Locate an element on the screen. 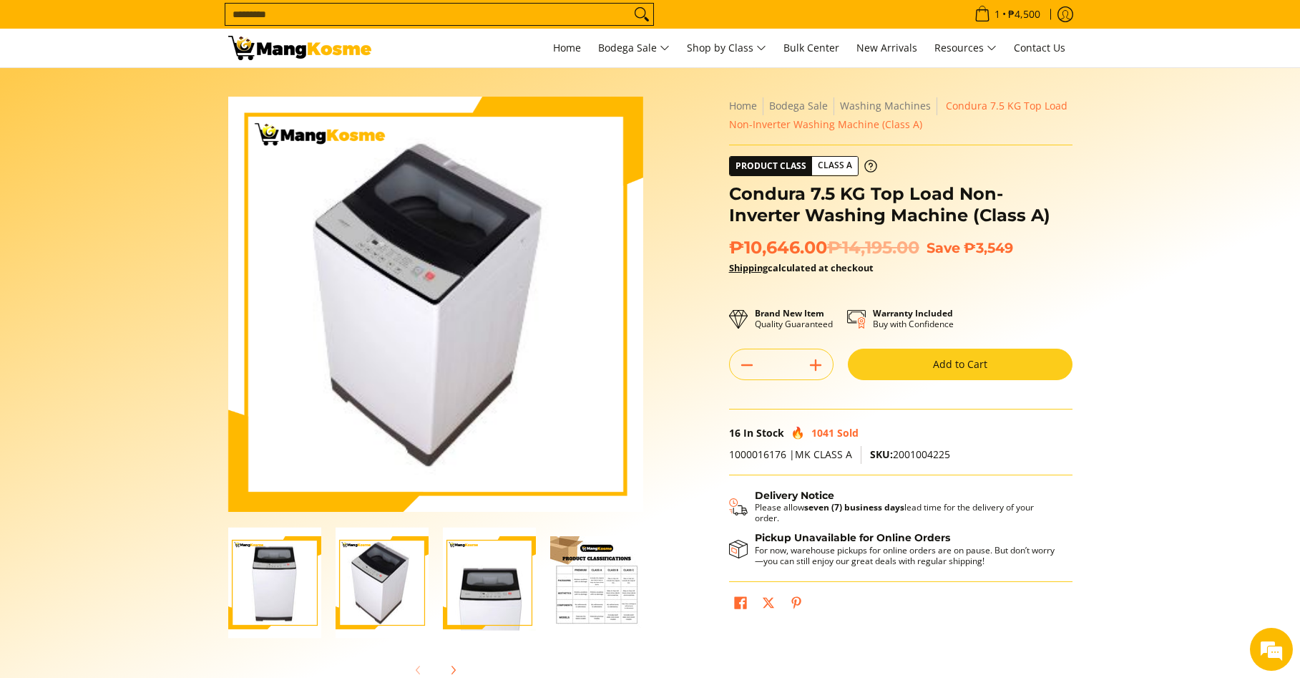 Image resolution: width=1300 pixels, height=678 pixels. a: Post on X is located at coordinates (769, 605).